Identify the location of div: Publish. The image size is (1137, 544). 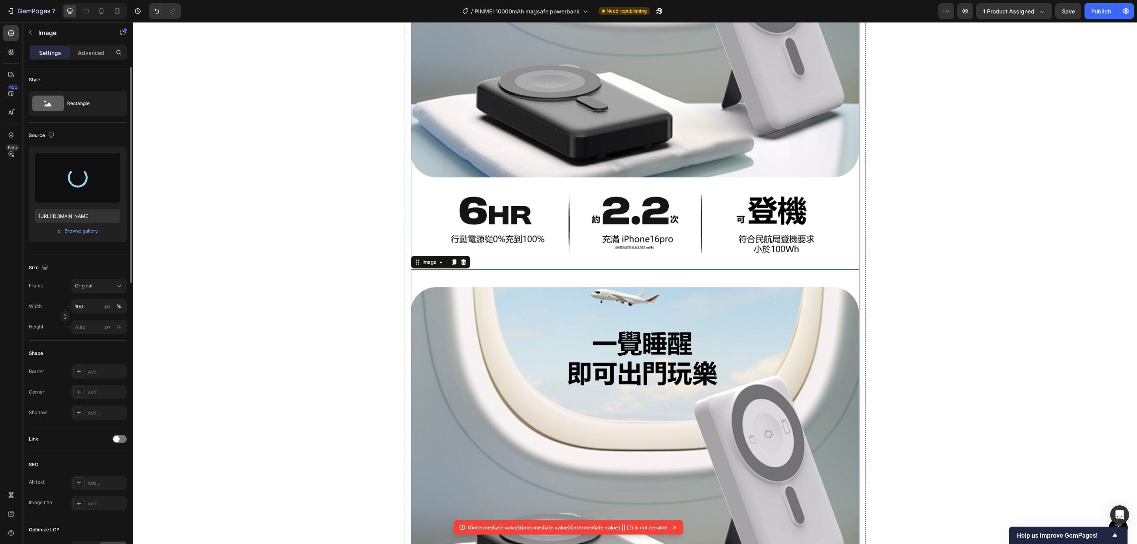
(1101, 11).